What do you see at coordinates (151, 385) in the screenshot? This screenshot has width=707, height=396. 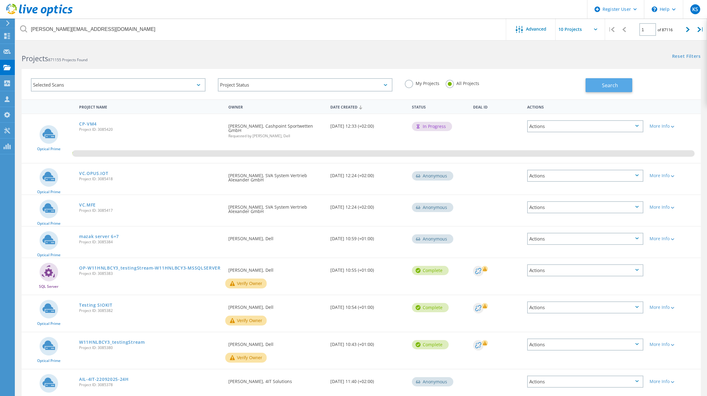 I see `span: Project ID: 3085378` at bounding box center [151, 385].